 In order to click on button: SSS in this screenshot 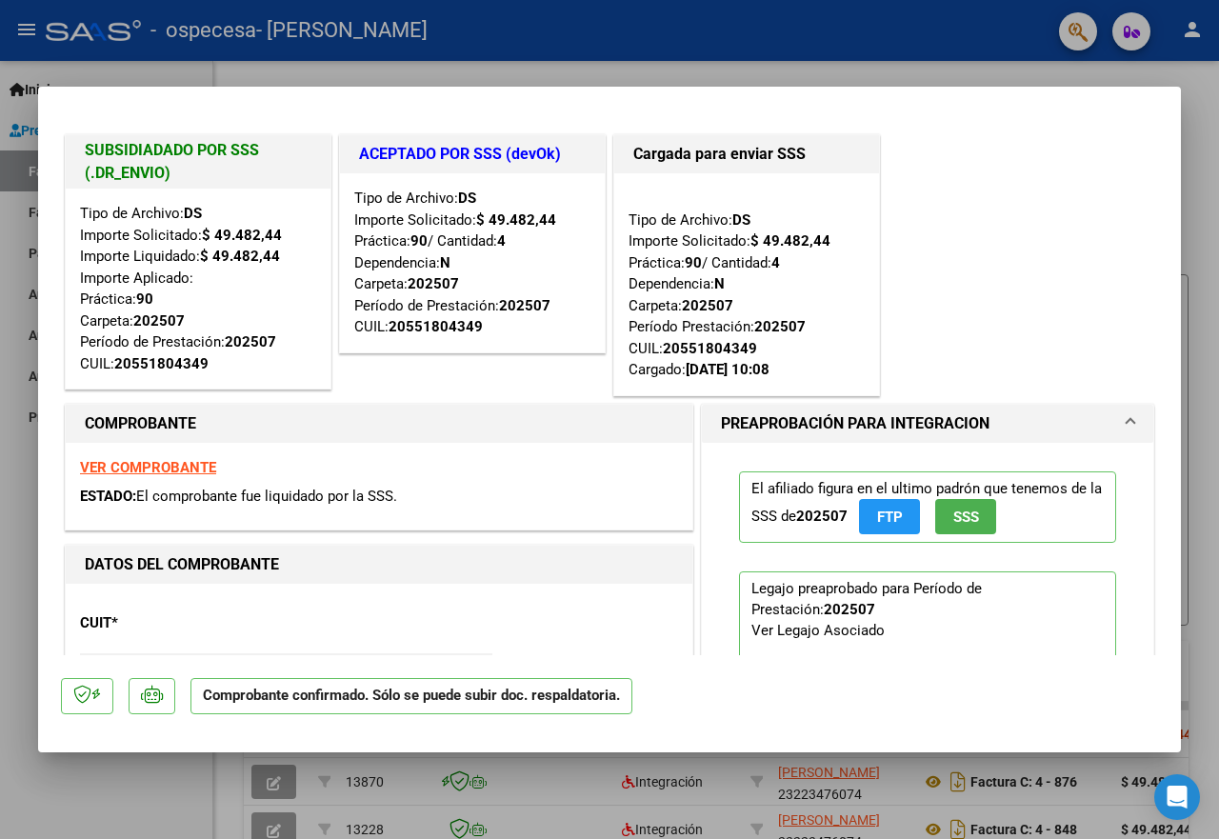, I will do `click(966, 516)`.